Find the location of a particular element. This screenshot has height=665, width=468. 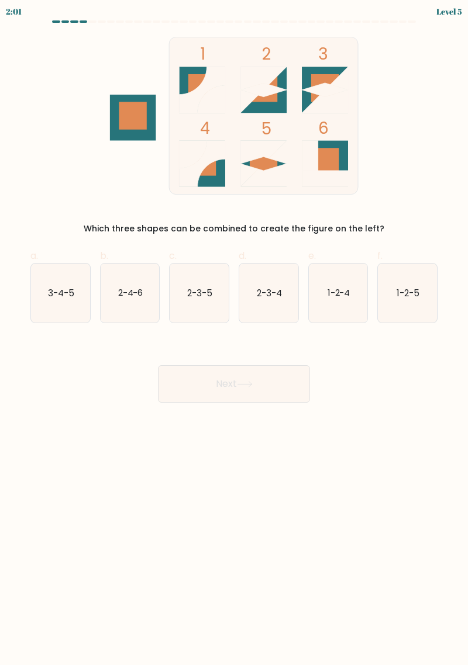

div: Which three shapes can be combined to create the figure on the left? is located at coordinates (234, 229).